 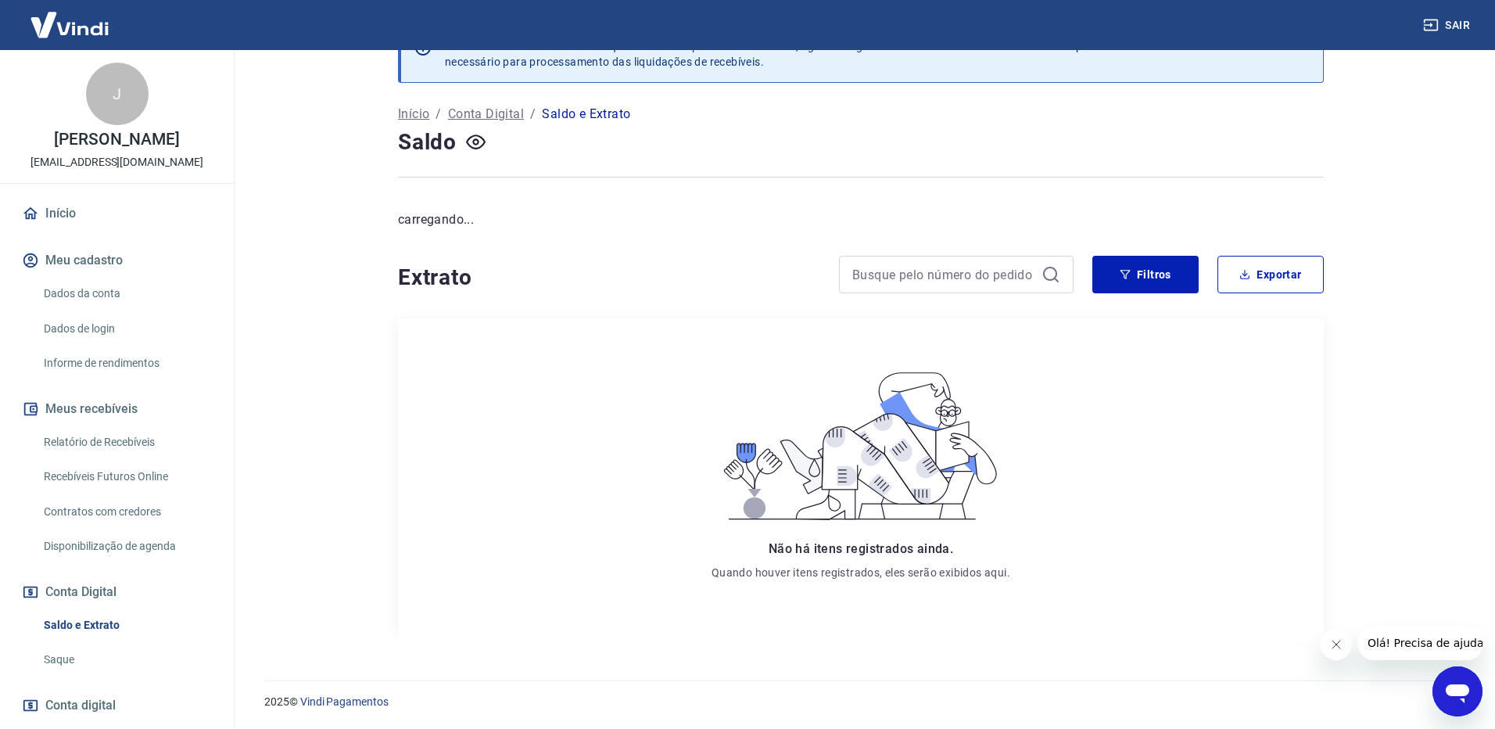 What do you see at coordinates (944, 274) in the screenshot?
I see `input: Busque pelo número do pedido` at bounding box center [944, 274].